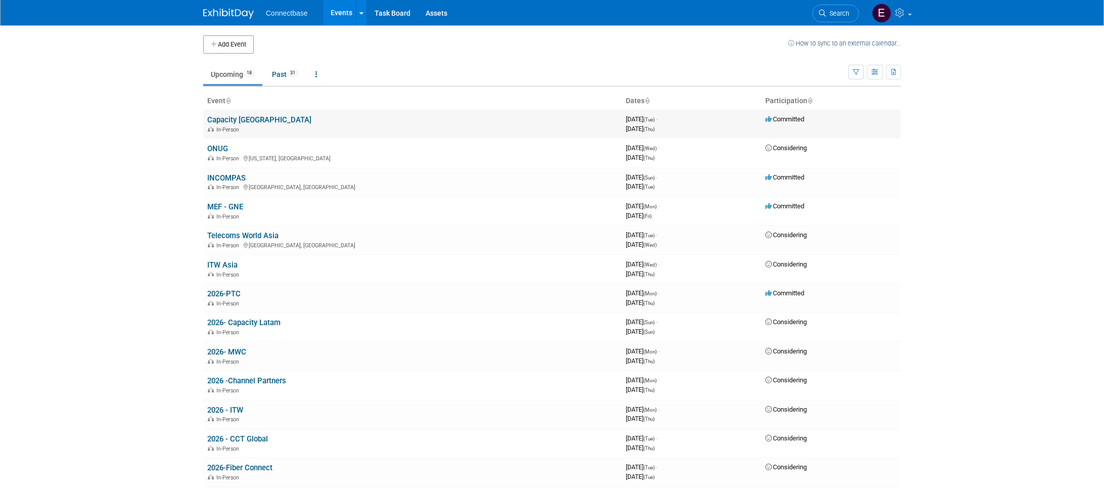 The width and height of the screenshot is (1104, 489). What do you see at coordinates (227, 352) in the screenshot?
I see `a: 2026- MWC` at bounding box center [227, 352].